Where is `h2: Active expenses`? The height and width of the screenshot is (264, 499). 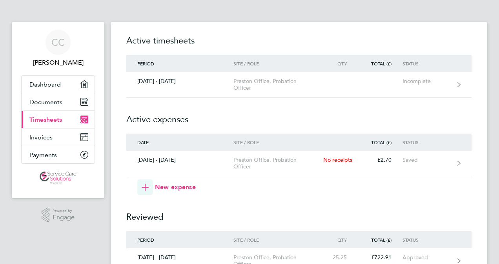 h2: Active expenses is located at coordinates (299, 116).